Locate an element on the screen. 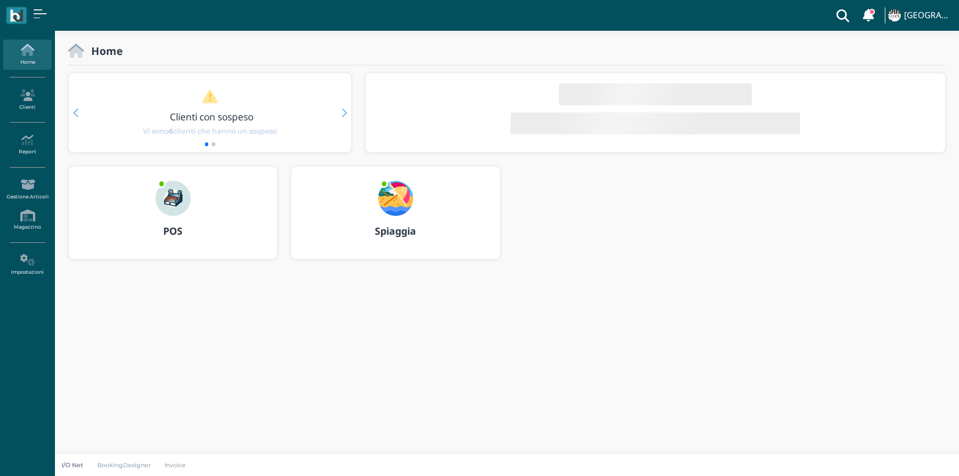 This screenshot has height=476, width=959. img: logo is located at coordinates (16, 15).